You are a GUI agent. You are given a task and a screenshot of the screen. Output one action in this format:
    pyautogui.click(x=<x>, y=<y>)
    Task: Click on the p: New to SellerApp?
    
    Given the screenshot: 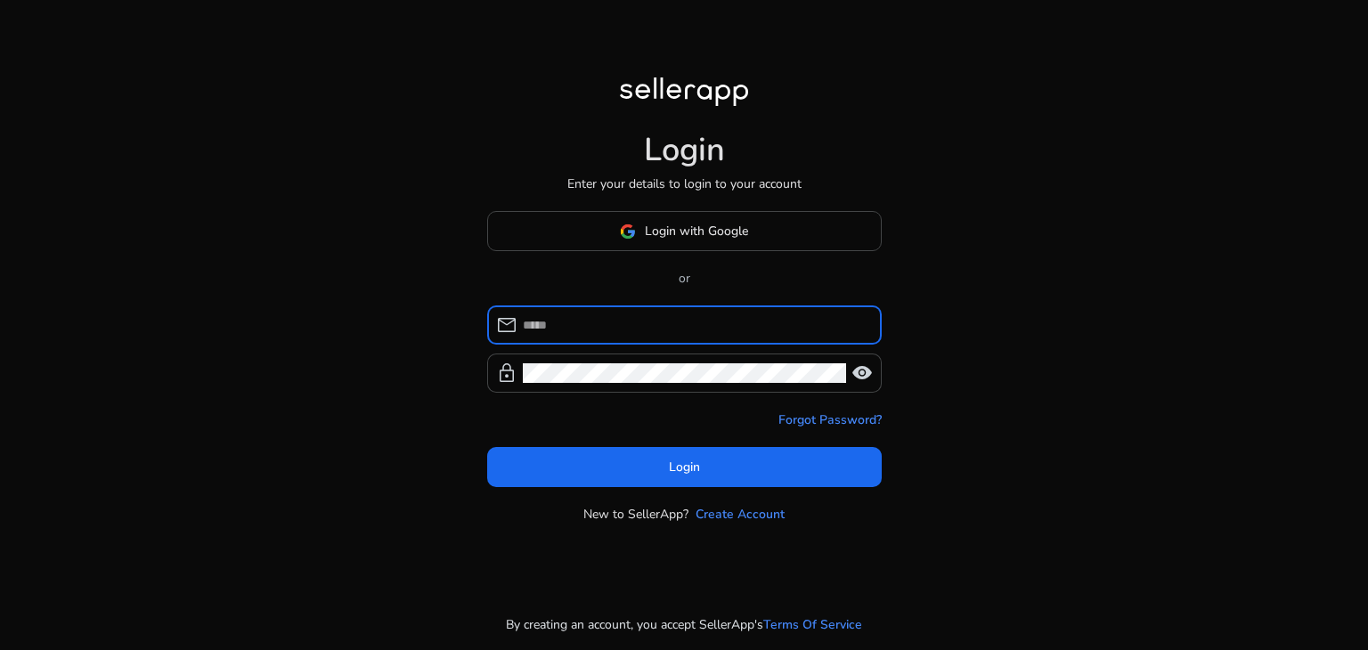 What is the action you would take?
    pyautogui.click(x=636, y=514)
    